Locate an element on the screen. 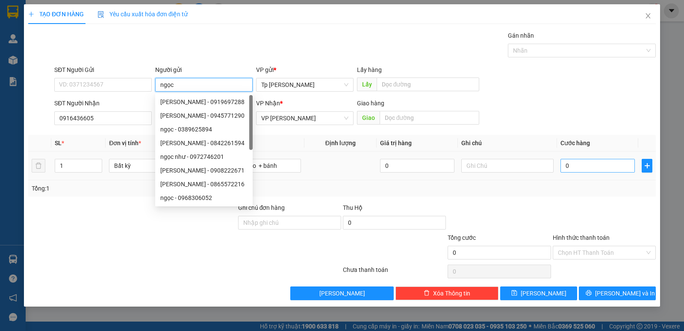 The width and height of the screenshot is (684, 331). span: delete is located at coordinates (427, 293).